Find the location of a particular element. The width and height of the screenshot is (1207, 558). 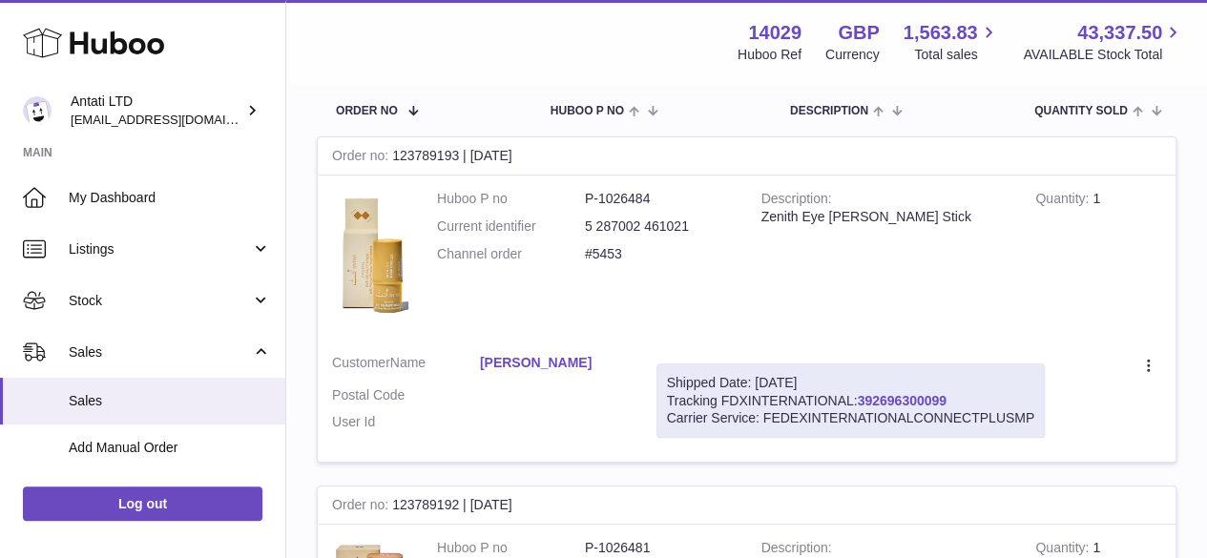

dt: Channel order is located at coordinates (511, 254).